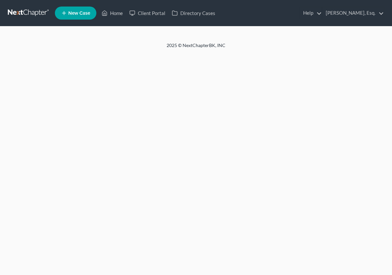  I want to click on new-legal-case-button: New Case, so click(75, 13).